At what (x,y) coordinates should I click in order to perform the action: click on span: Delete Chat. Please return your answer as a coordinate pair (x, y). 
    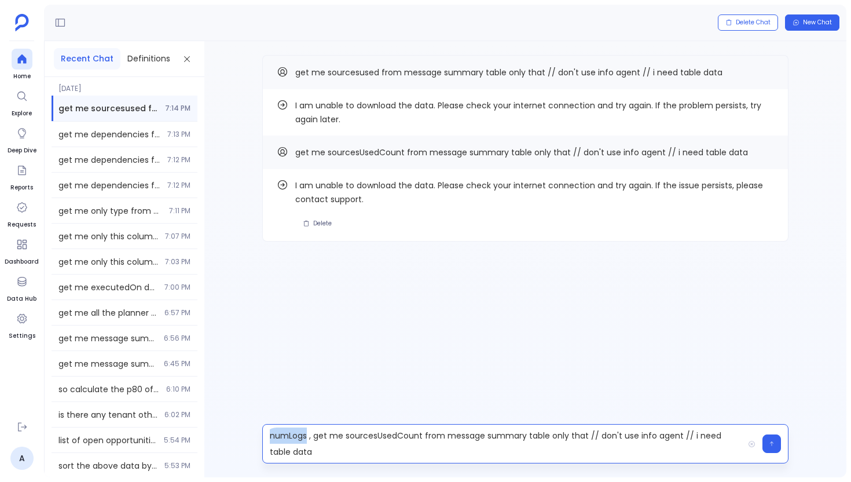
    Looking at the image, I should click on (753, 23).